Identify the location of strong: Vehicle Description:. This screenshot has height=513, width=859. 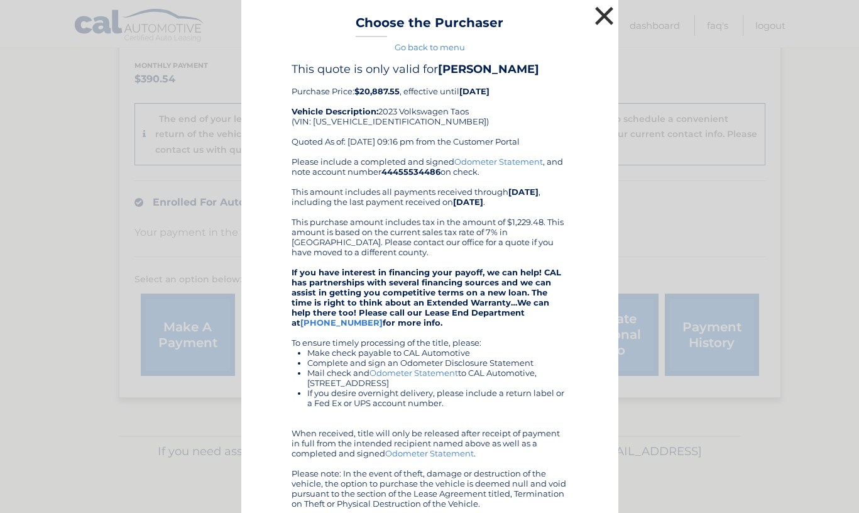
(335, 111).